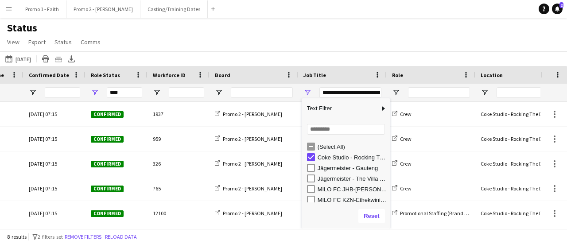 This screenshot has height=244, width=567. Describe the element at coordinates (13, 42) in the screenshot. I see `a: View` at that location.